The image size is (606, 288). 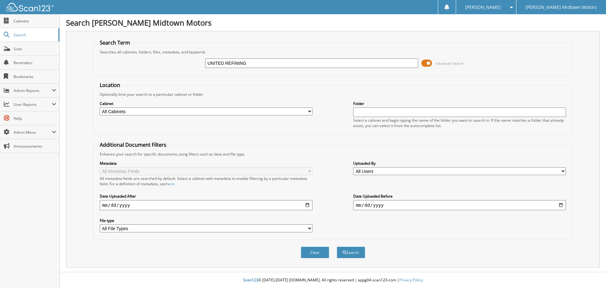 I want to click on div: Chat Widget, so click(x=590, y=272).